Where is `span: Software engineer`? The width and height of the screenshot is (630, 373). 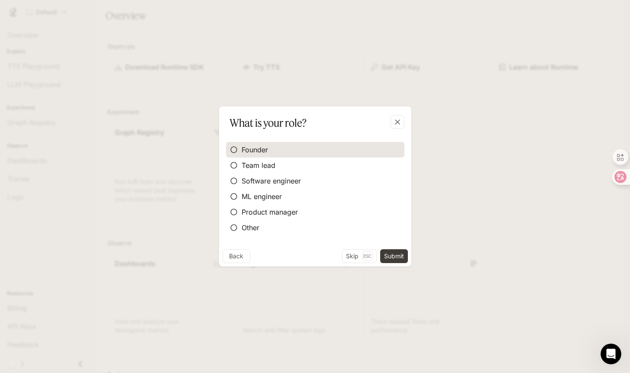
span: Software engineer is located at coordinates (271, 181).